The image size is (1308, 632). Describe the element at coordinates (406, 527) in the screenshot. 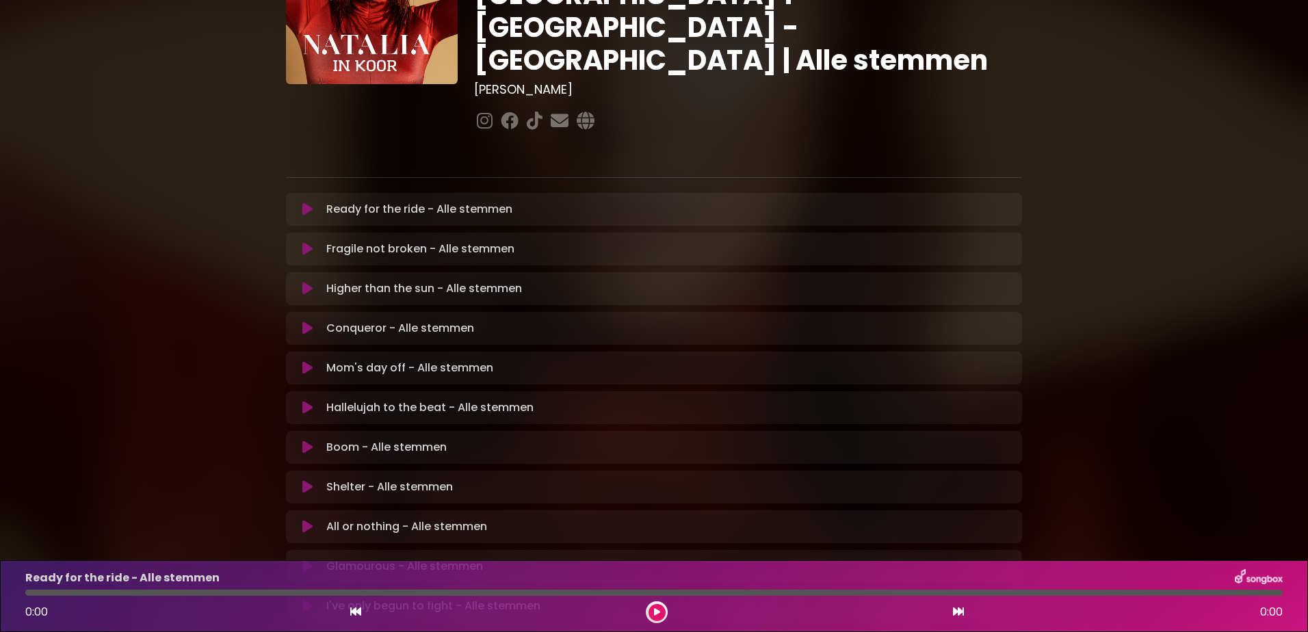

I see `p: All or nothing - Alle stemmen` at that location.